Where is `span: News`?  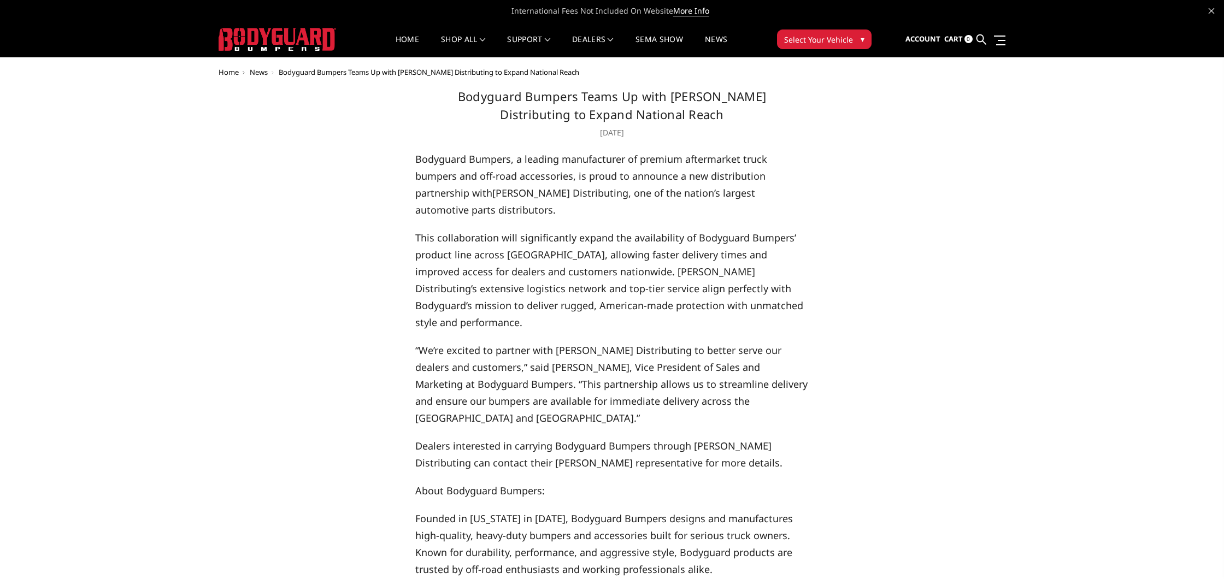 span: News is located at coordinates (258, 72).